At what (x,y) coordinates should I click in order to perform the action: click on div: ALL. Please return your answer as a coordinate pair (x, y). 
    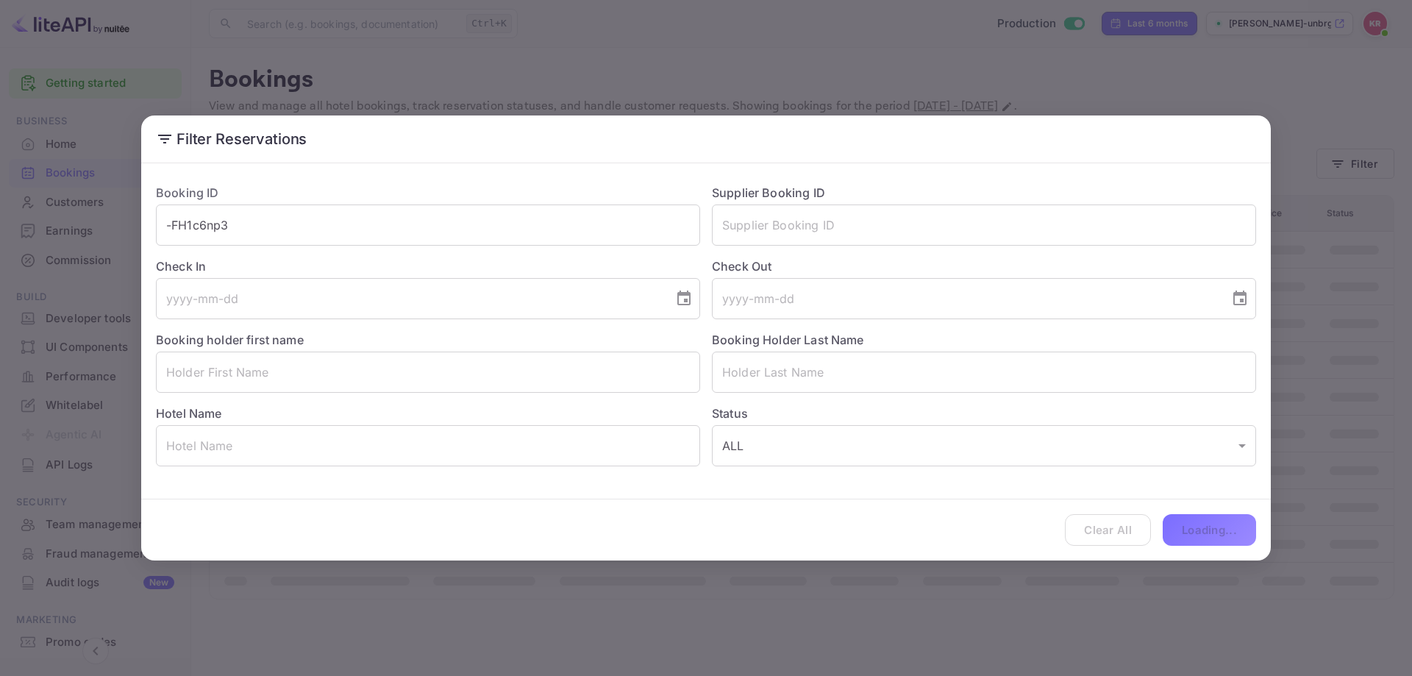
    Looking at the image, I should click on (984, 446).